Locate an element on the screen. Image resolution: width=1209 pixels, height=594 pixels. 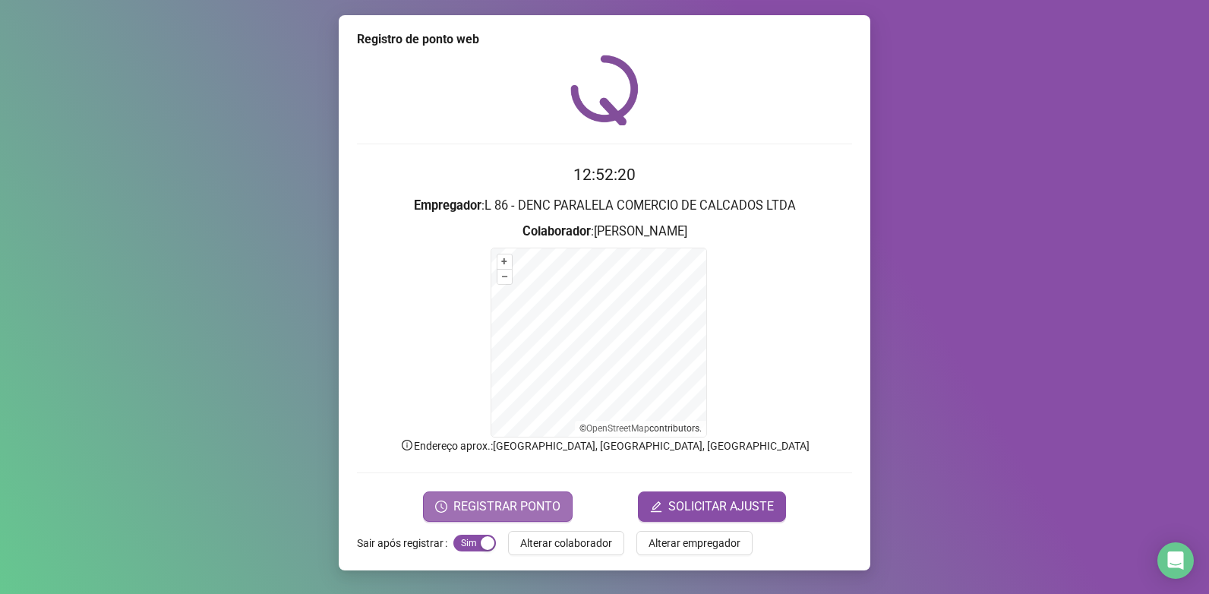
button: REGISTRAR PONTO is located at coordinates (497, 506).